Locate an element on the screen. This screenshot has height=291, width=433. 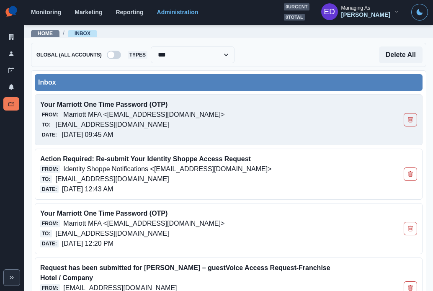
a: Notifications is located at coordinates (11, 87).